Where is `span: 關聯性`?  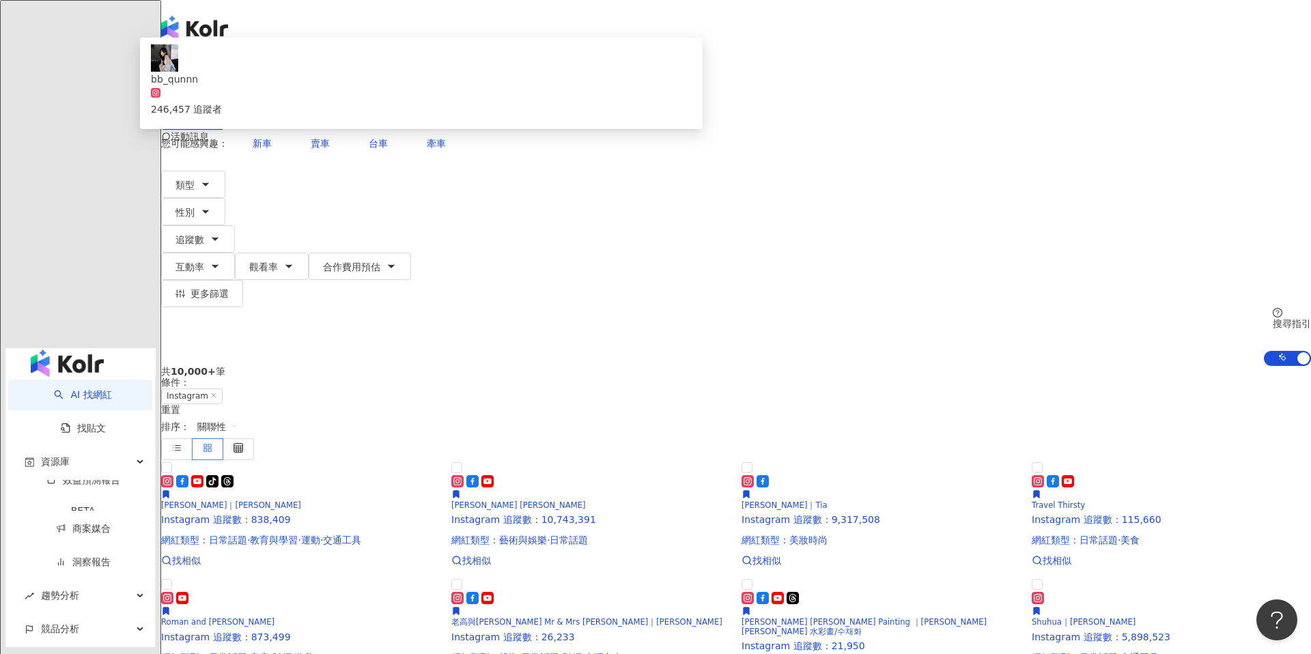 span: 關聯性 is located at coordinates (218, 427).